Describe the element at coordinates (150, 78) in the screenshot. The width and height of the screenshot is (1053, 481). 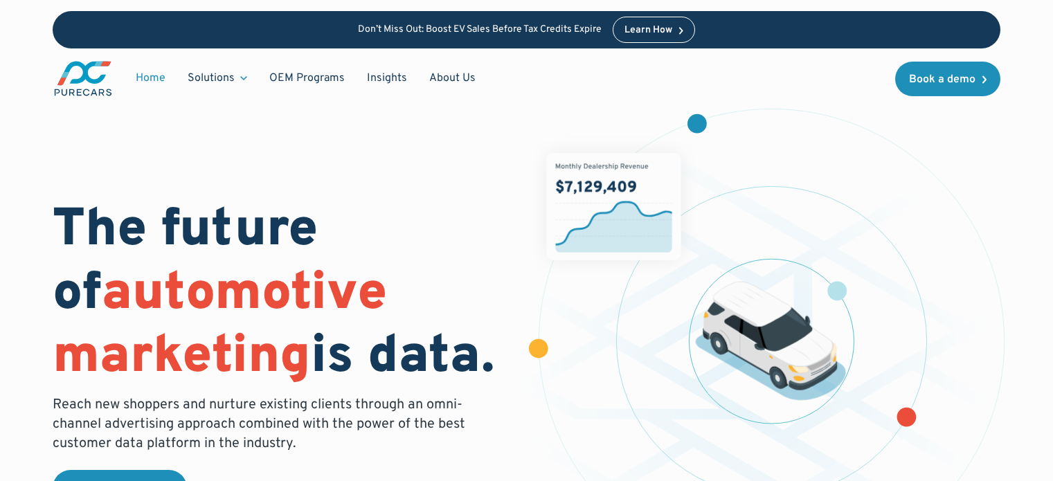
I see `a: Home` at that location.